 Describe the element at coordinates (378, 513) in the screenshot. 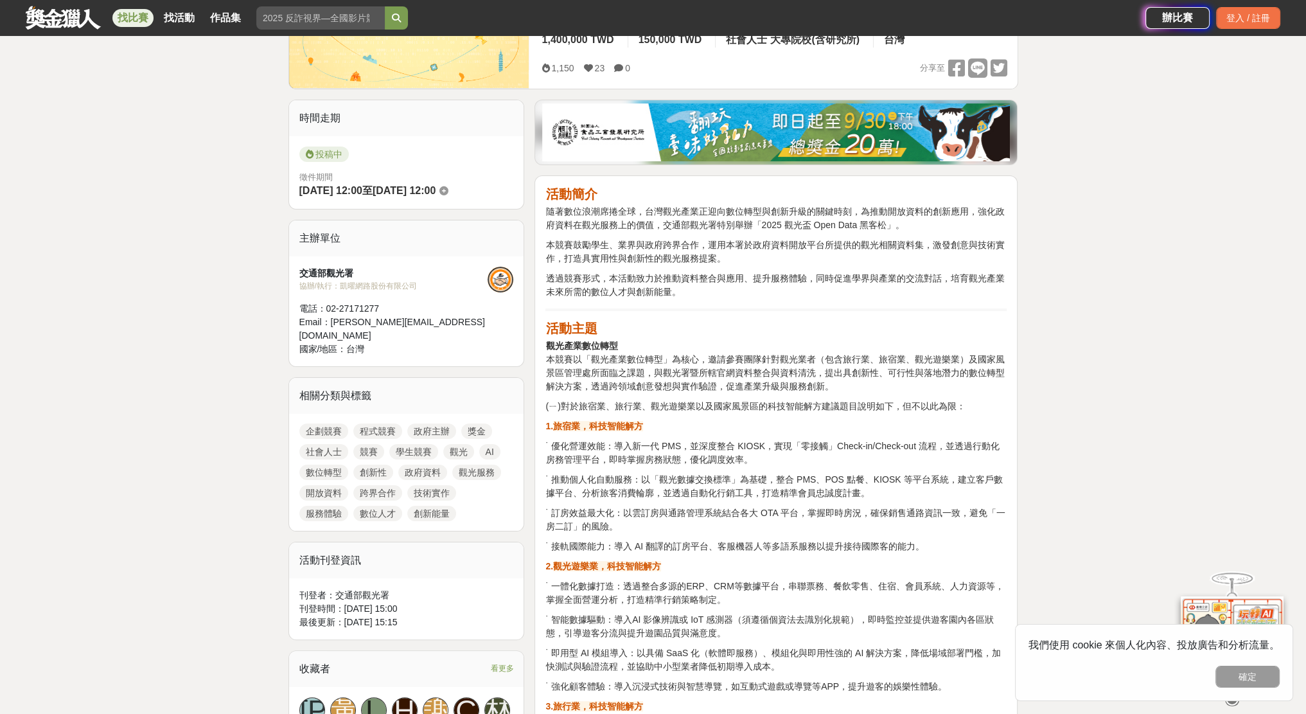

I see `a: 數位人才` at that location.